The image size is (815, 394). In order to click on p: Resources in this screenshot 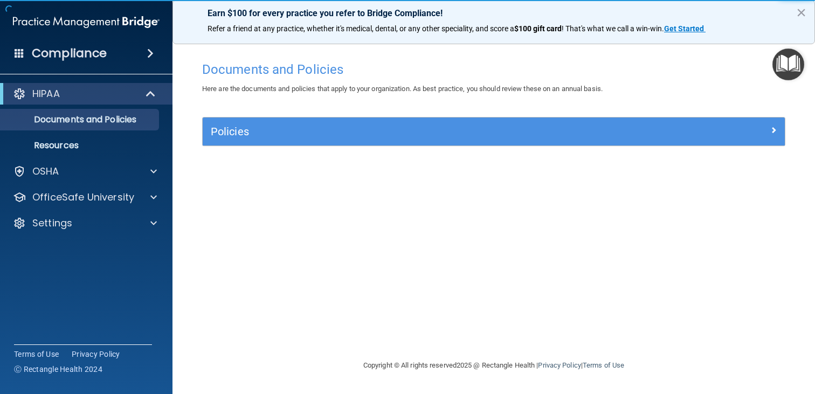, I will do `click(80, 146)`.